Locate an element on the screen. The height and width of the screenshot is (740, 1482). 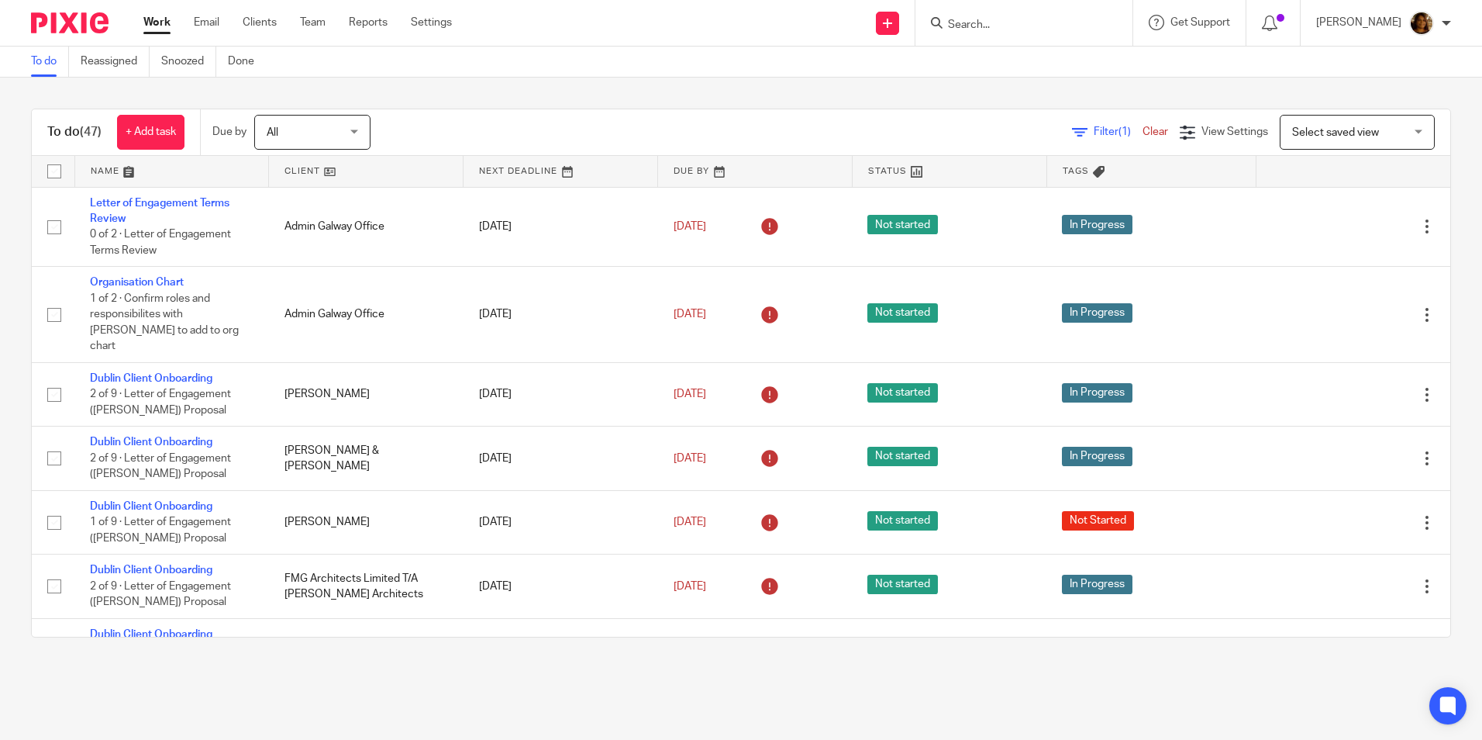
span: All is located at coordinates (272, 133).